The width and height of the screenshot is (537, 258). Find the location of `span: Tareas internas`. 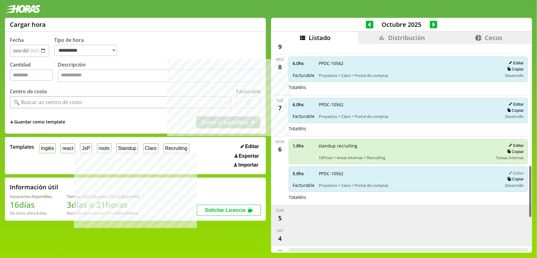

span: Tareas internas is located at coordinates (510, 158).